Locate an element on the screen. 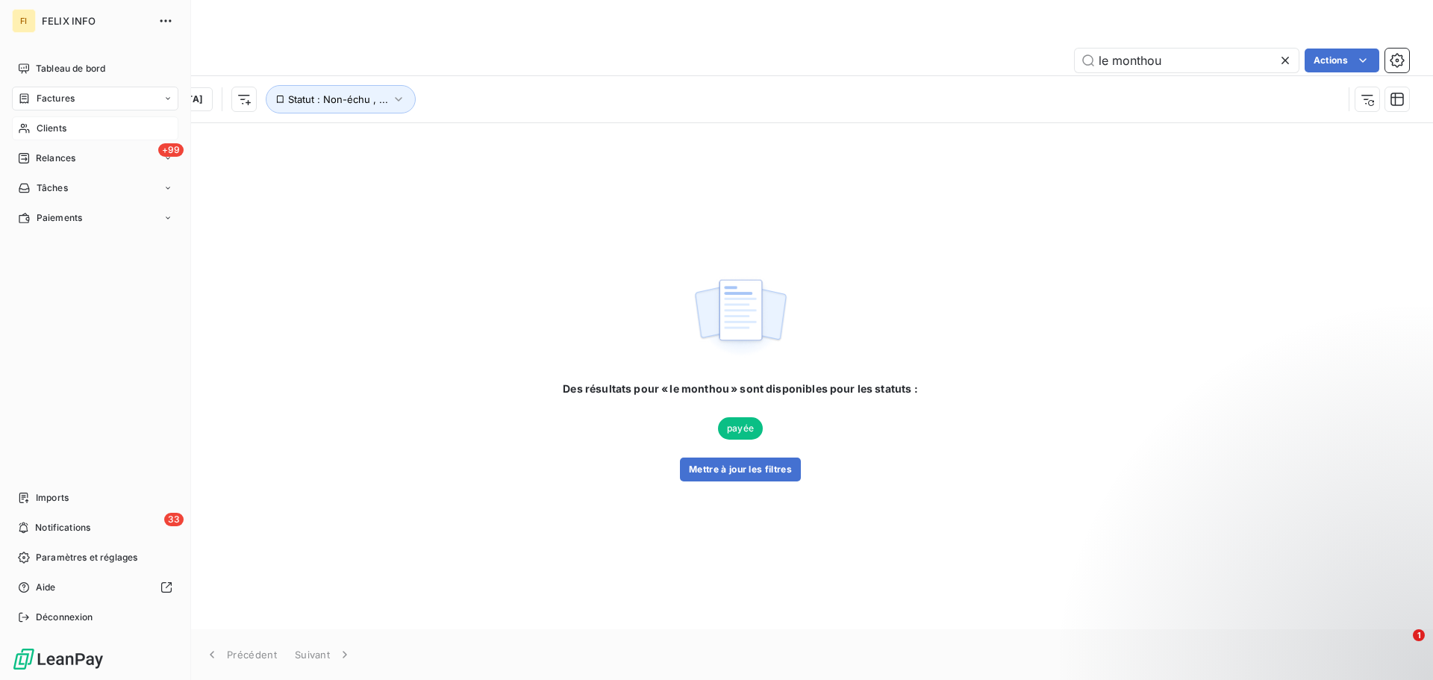  span: Relances is located at coordinates (55, 158).